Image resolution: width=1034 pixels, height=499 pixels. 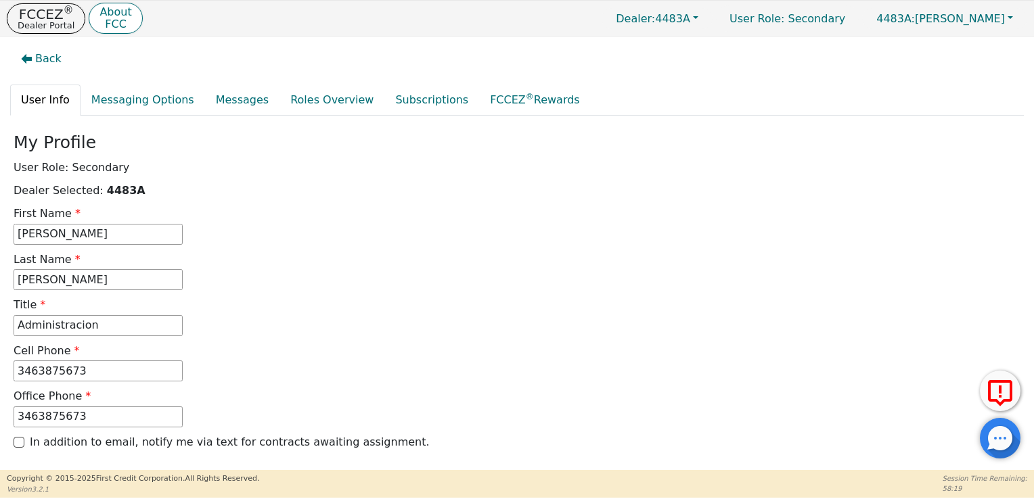 I want to click on a: Messages, so click(x=242, y=100).